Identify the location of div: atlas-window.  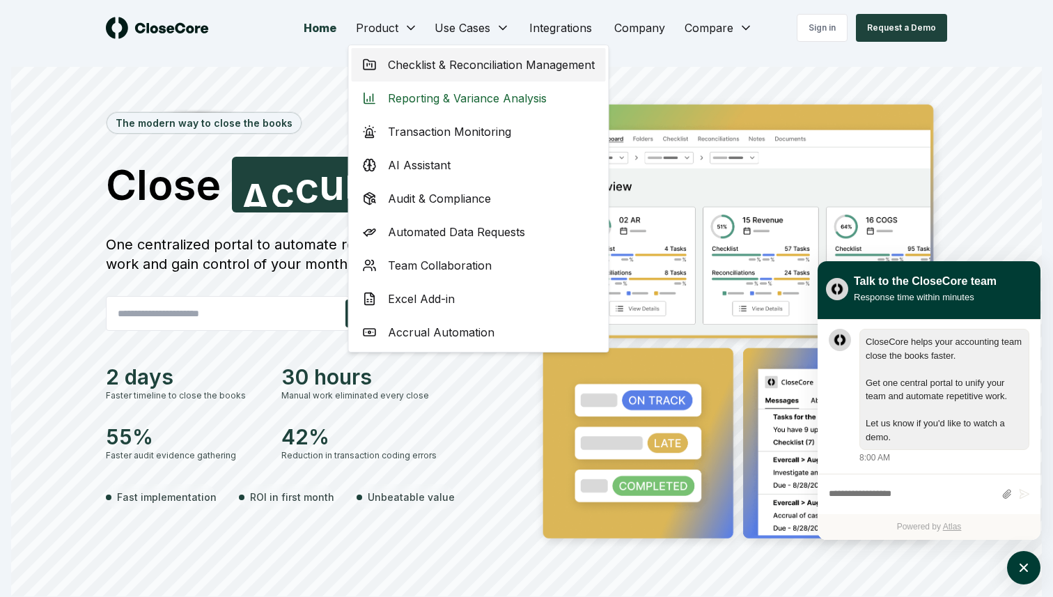
(929, 400).